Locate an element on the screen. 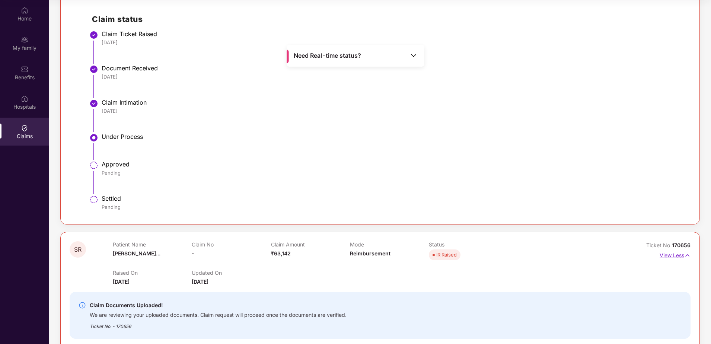  div: Claim Intimation is located at coordinates (392, 102).